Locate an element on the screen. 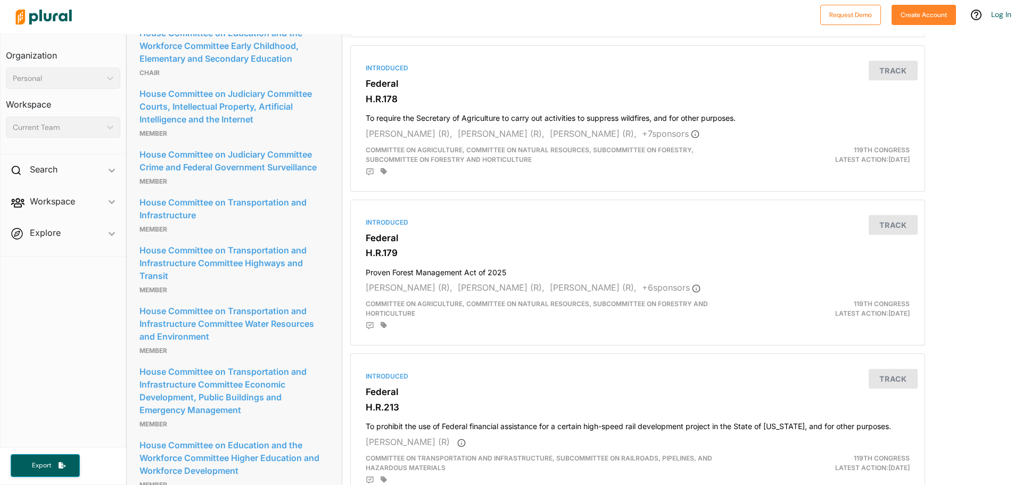 This screenshot has height=485, width=1022. a: House Committee on Judiciary Committee Crime and Federal Government Surveillance is located at coordinates (234, 161).